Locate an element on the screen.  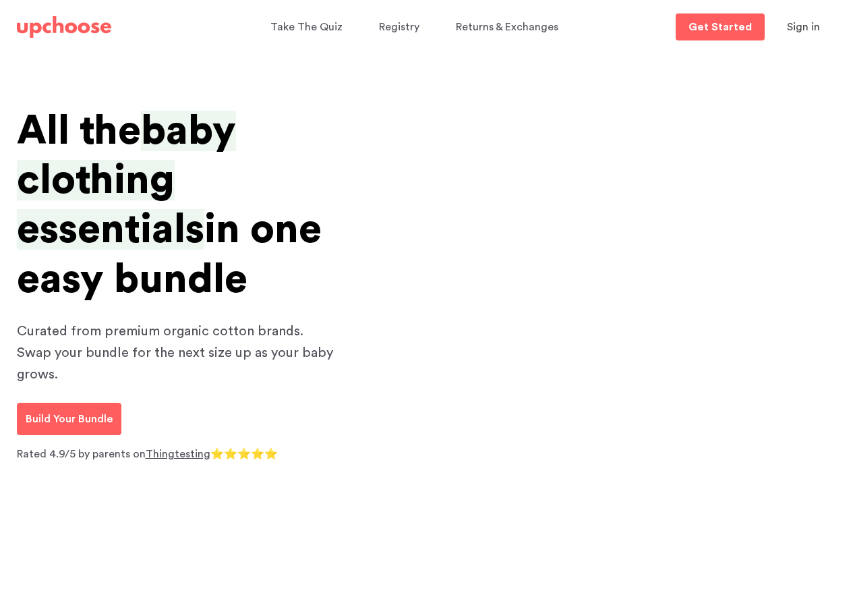
a: Thingtesting is located at coordinates (178, 454).